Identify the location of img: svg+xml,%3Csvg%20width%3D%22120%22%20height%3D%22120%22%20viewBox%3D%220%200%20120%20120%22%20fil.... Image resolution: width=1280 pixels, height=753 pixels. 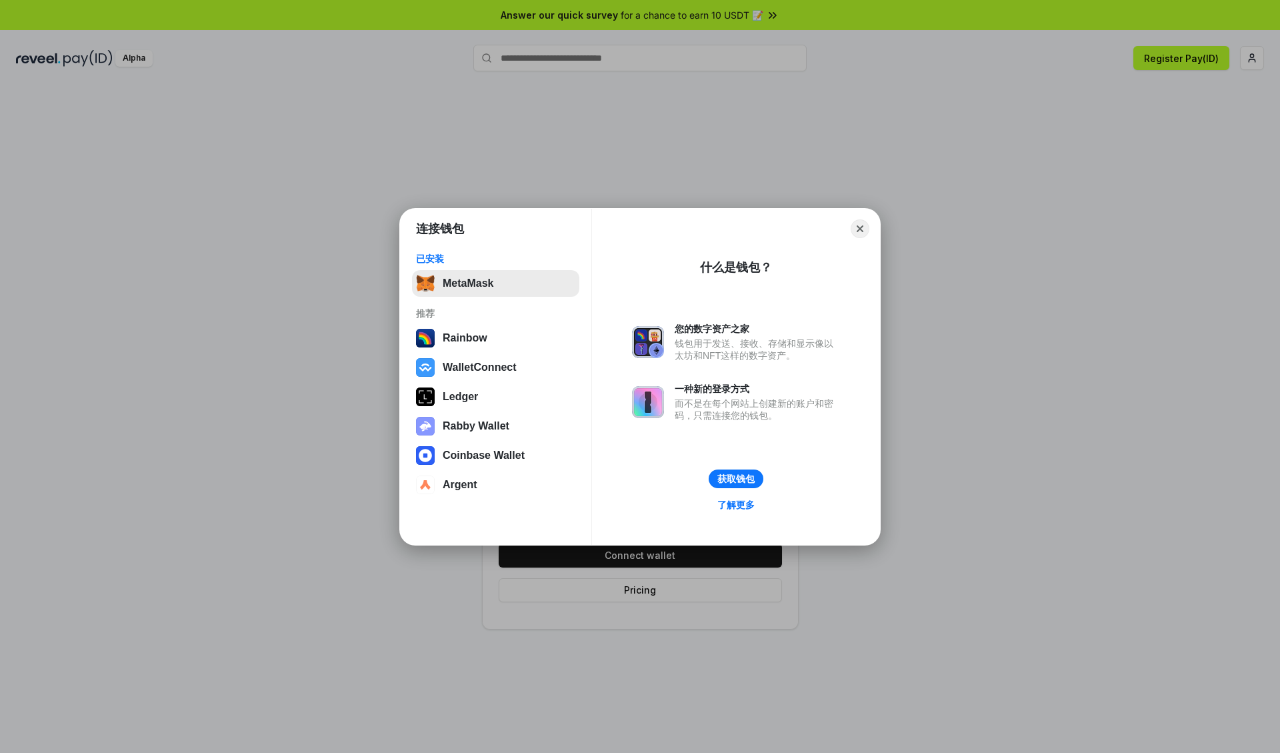
(425, 338).